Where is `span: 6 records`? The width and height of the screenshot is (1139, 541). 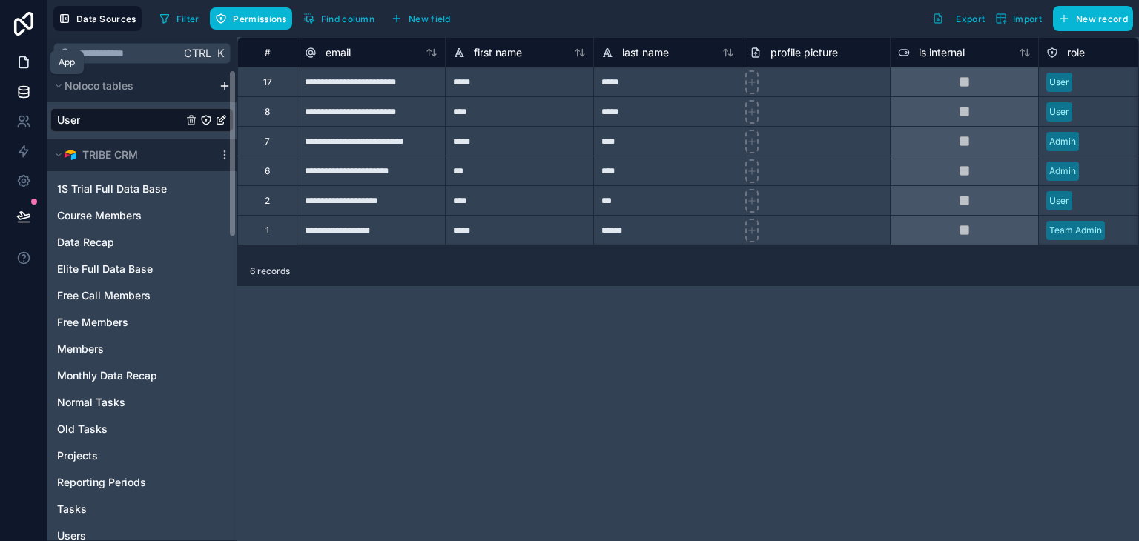
span: 6 records is located at coordinates (270, 271).